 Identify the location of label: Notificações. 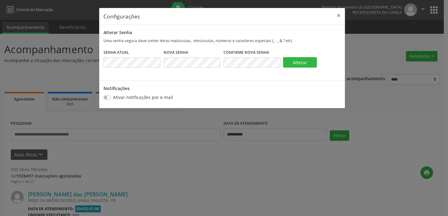
(116, 88).